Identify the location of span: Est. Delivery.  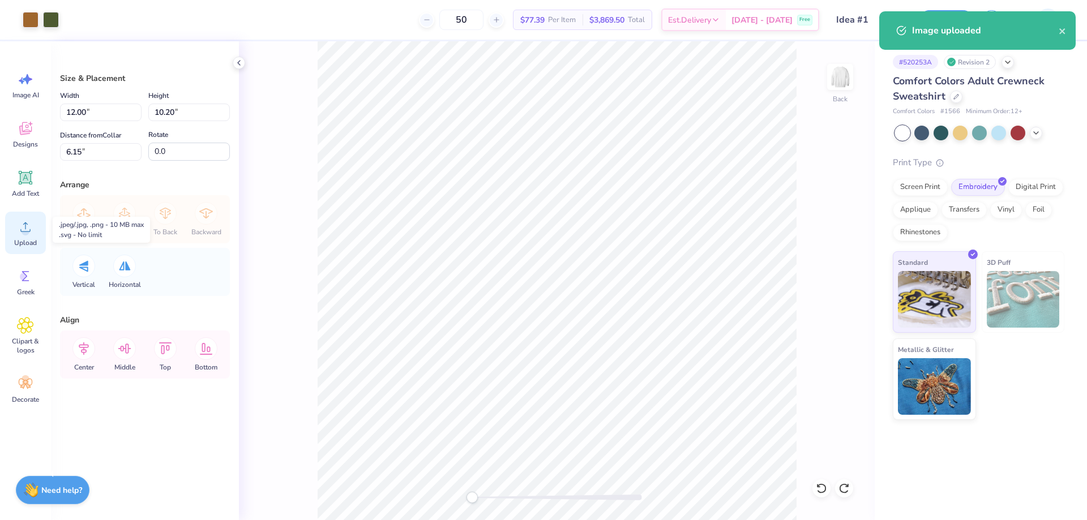
(690, 20).